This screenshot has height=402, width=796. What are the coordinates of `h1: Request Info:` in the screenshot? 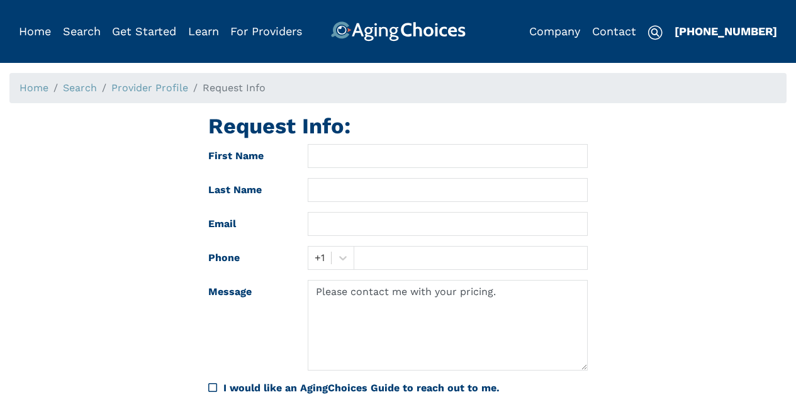 It's located at (398, 126).